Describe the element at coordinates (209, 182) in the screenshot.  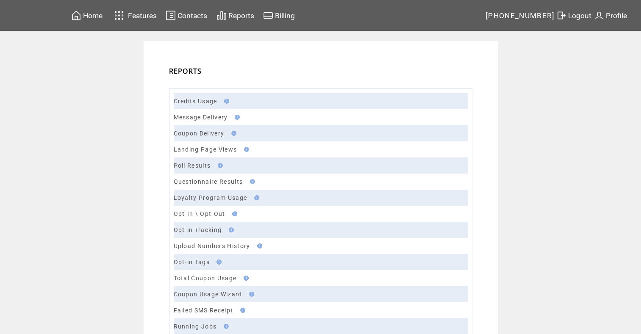
I see `a: Questionnaire Results` at that location.